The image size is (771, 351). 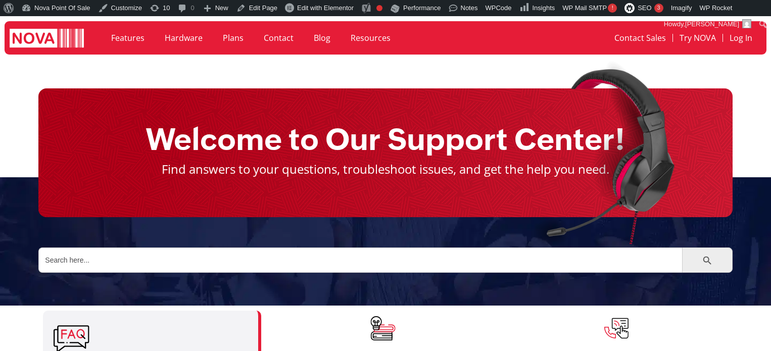 What do you see at coordinates (183, 38) in the screenshot?
I see `a: Hardware` at bounding box center [183, 38].